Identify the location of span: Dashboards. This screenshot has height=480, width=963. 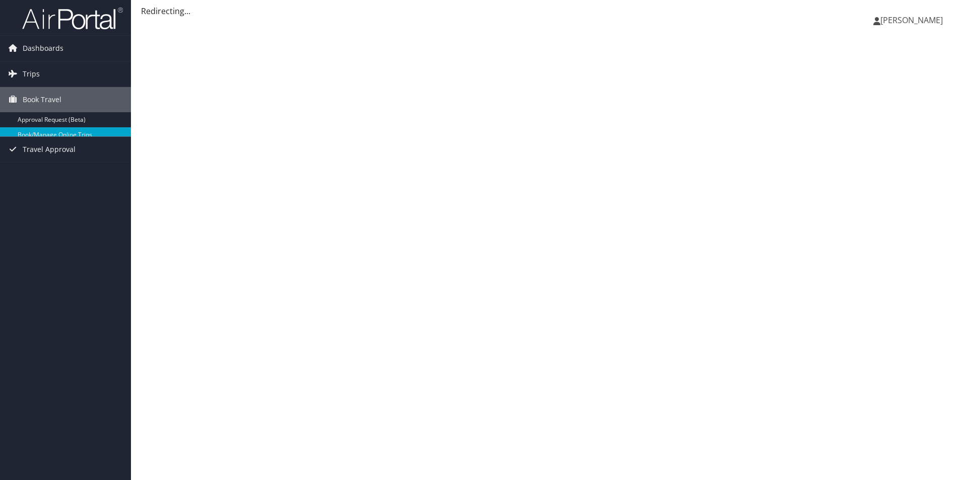
(43, 48).